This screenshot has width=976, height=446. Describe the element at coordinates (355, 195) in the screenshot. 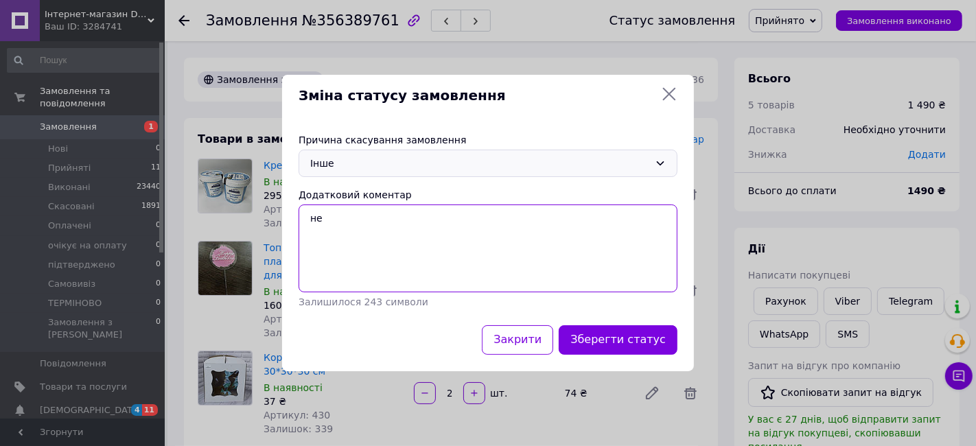

I see `label: Додатковий коментар` at that location.